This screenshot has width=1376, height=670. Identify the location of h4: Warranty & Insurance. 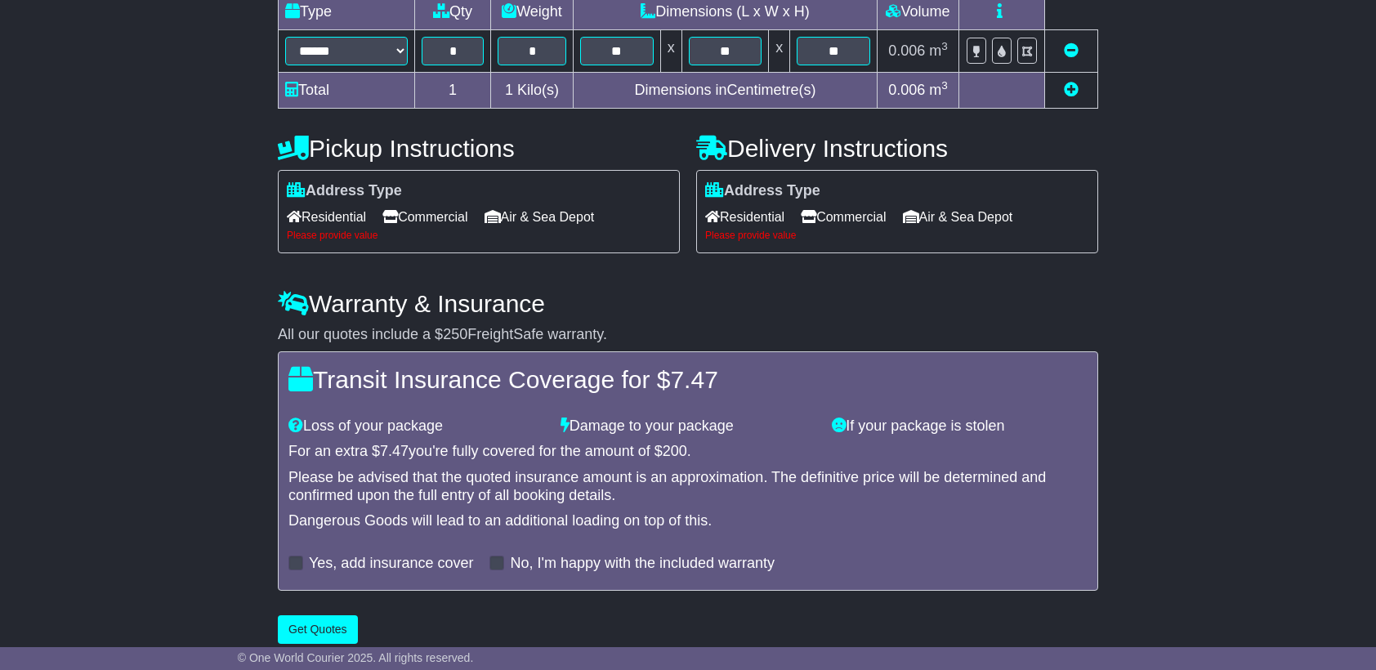
(688, 303).